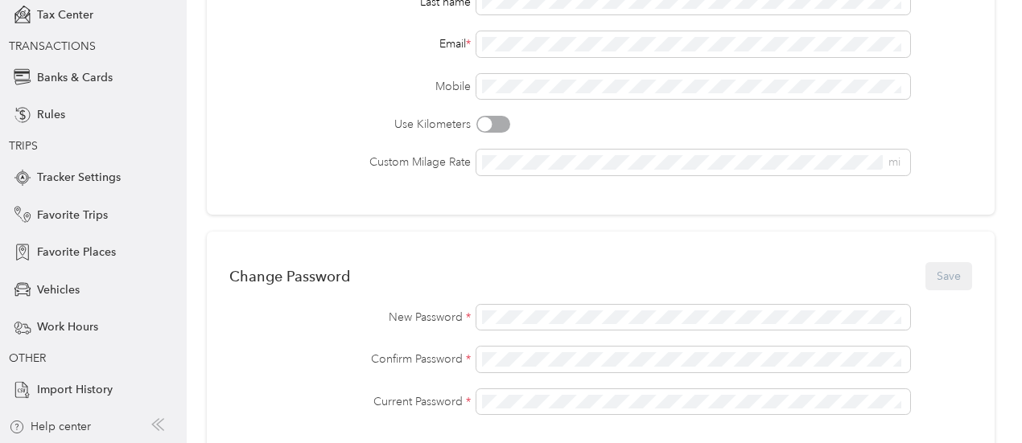 Image resolution: width=1022 pixels, height=443 pixels. What do you see at coordinates (350, 162) in the screenshot?
I see `label: Custom Milage Rate` at bounding box center [350, 162].